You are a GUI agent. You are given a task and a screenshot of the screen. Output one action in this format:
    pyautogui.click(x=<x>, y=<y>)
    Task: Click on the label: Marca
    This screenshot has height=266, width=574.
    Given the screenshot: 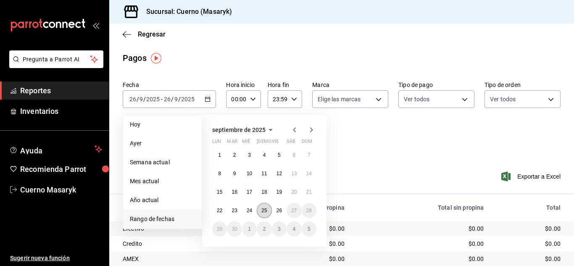 What is the action you would take?
    pyautogui.click(x=350, y=85)
    